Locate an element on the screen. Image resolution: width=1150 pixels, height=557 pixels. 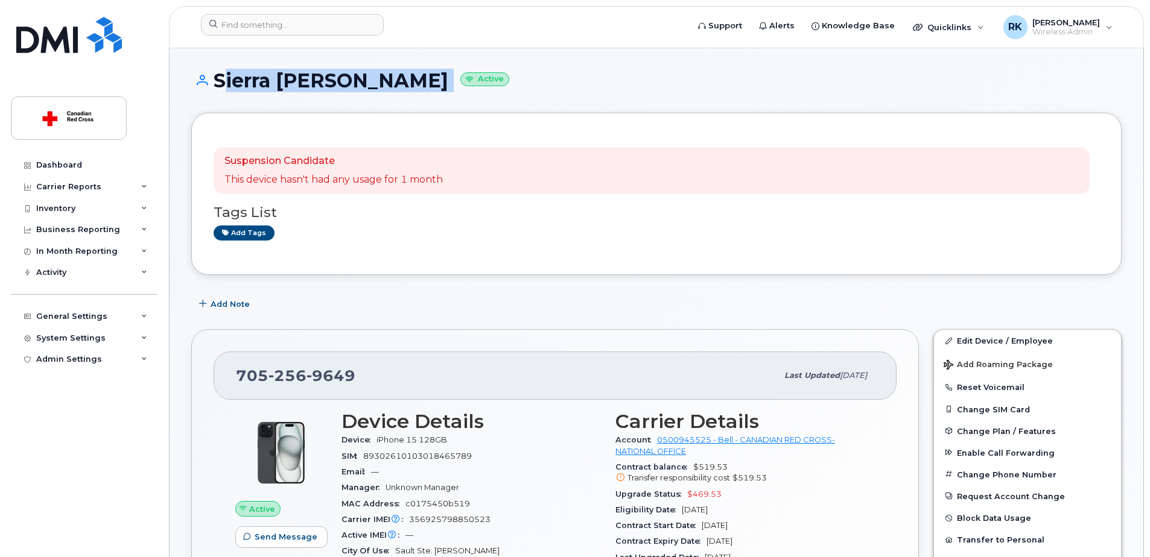
span: c0175450b519 is located at coordinates (437, 504).